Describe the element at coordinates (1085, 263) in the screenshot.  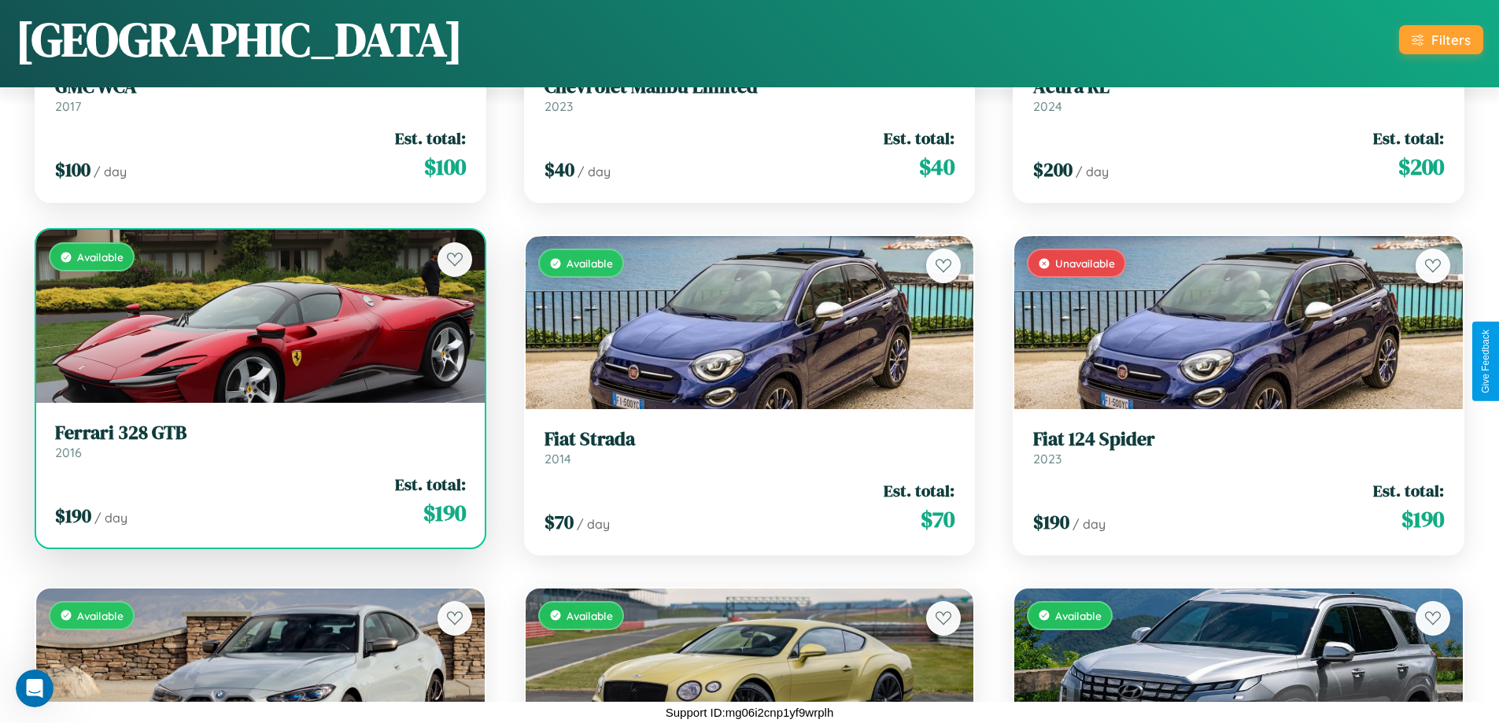
I see `span: Unavailable` at that location.